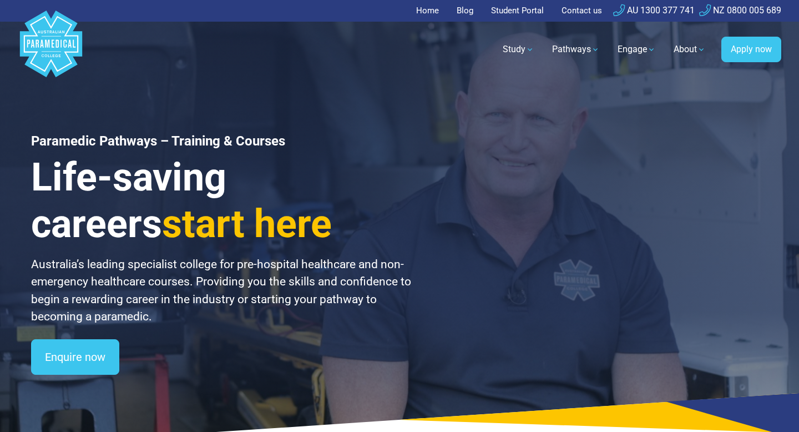 The width and height of the screenshot is (799, 432). What do you see at coordinates (637, 49) in the screenshot?
I see `a: Engage` at bounding box center [637, 49].